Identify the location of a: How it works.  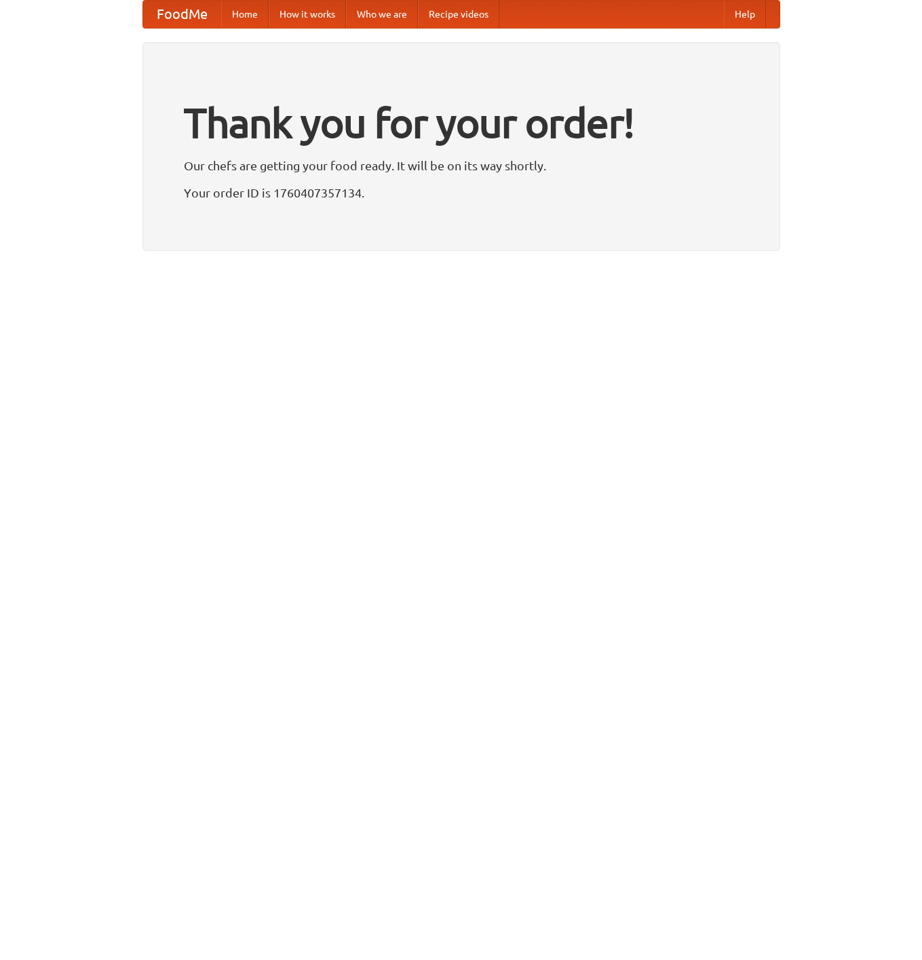
(307, 14).